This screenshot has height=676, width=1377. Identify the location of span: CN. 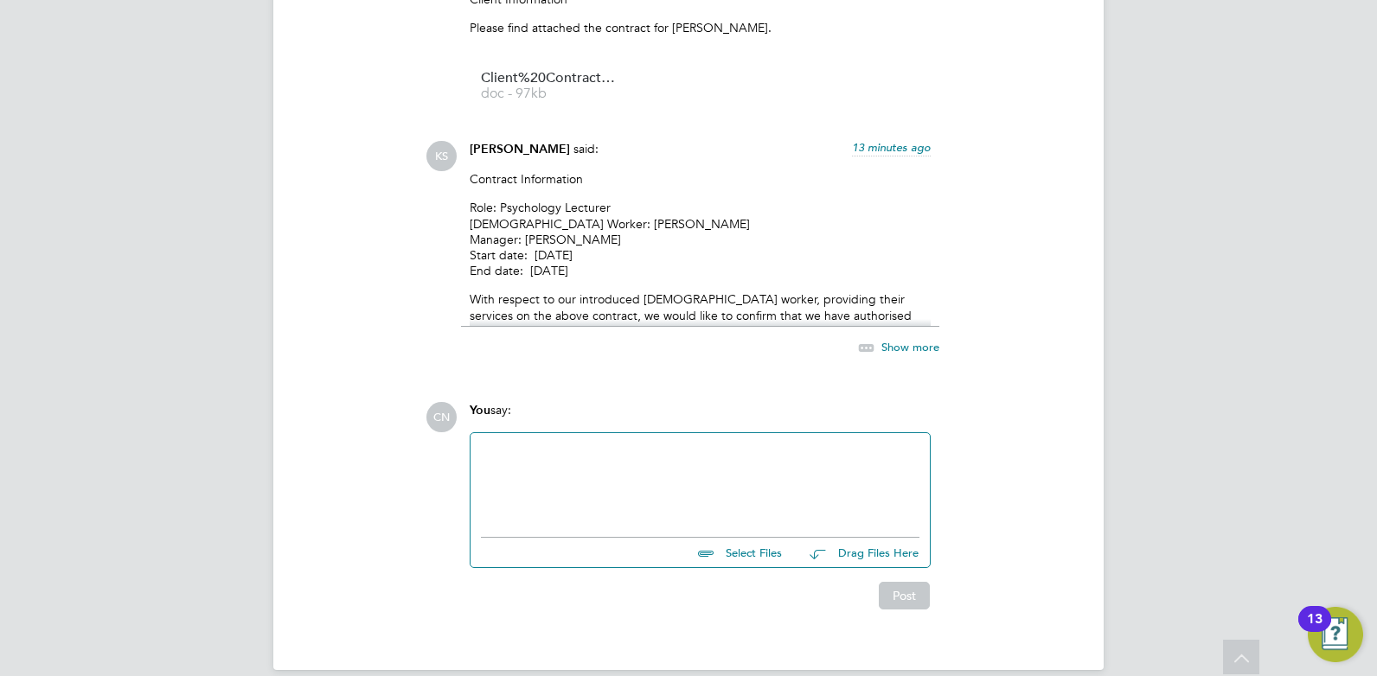
(441, 417).